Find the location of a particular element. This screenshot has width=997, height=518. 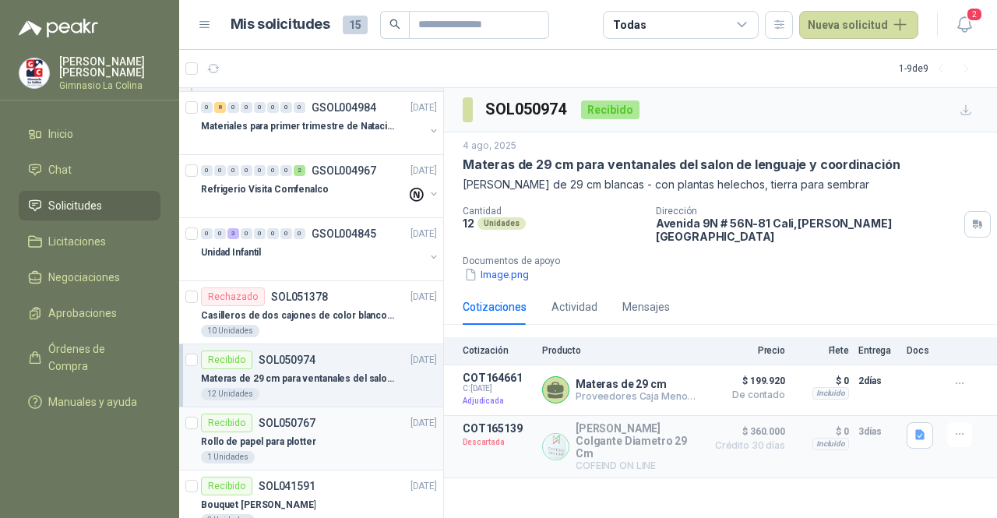

p: Gimnasio La Colina is located at coordinates (110, 86).